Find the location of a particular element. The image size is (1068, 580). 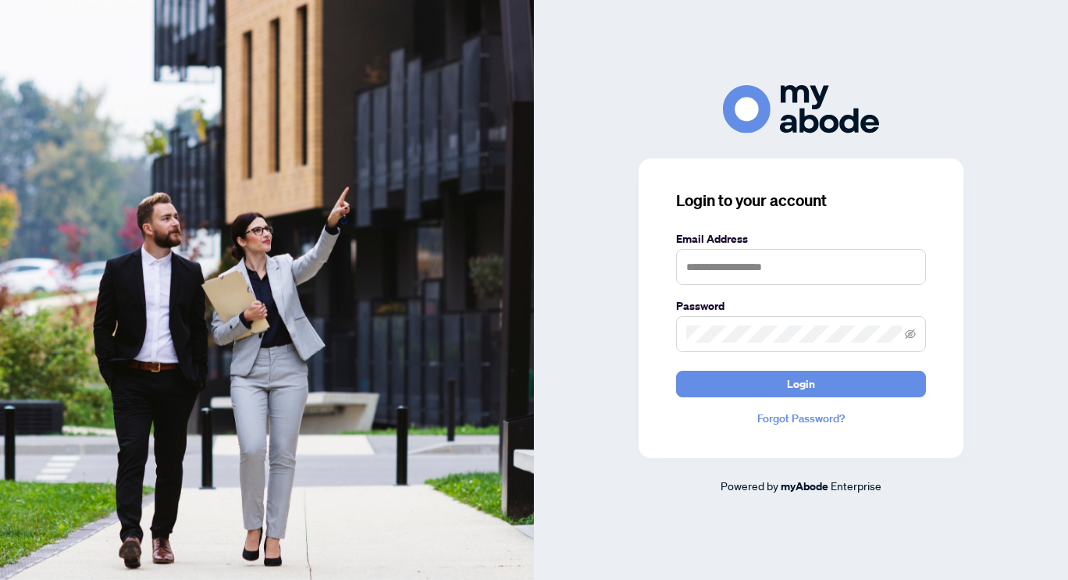

a: myAbode is located at coordinates (804, 486).